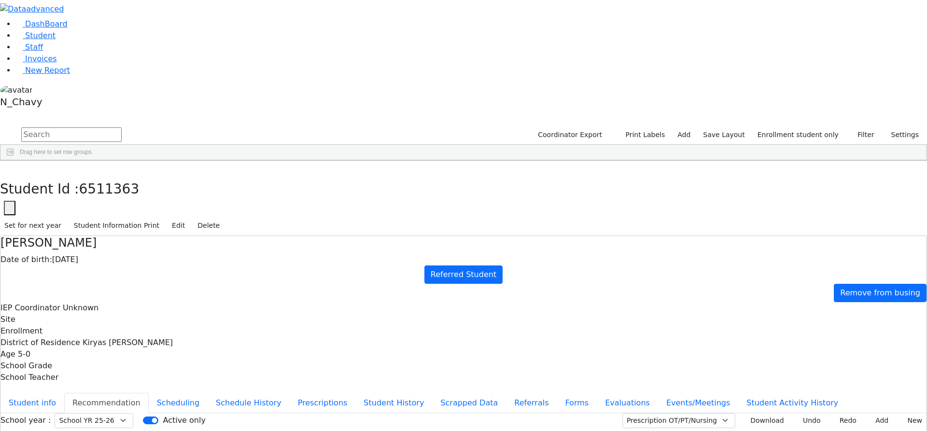 The image size is (927, 431). Describe the element at coordinates (531, 403) in the screenshot. I see `button: Referrals` at that location.